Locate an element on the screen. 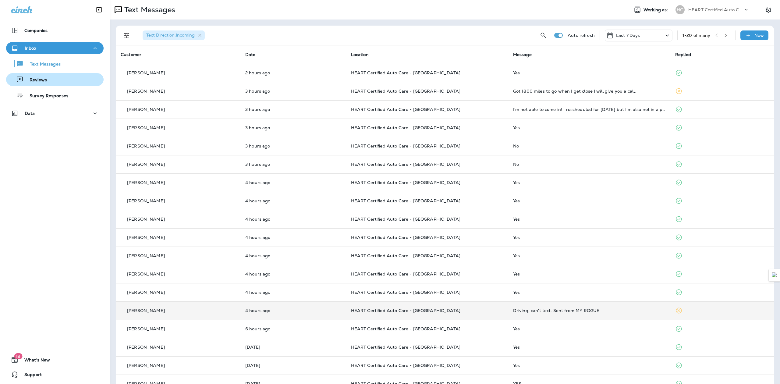  span: Location is located at coordinates (360, 55).